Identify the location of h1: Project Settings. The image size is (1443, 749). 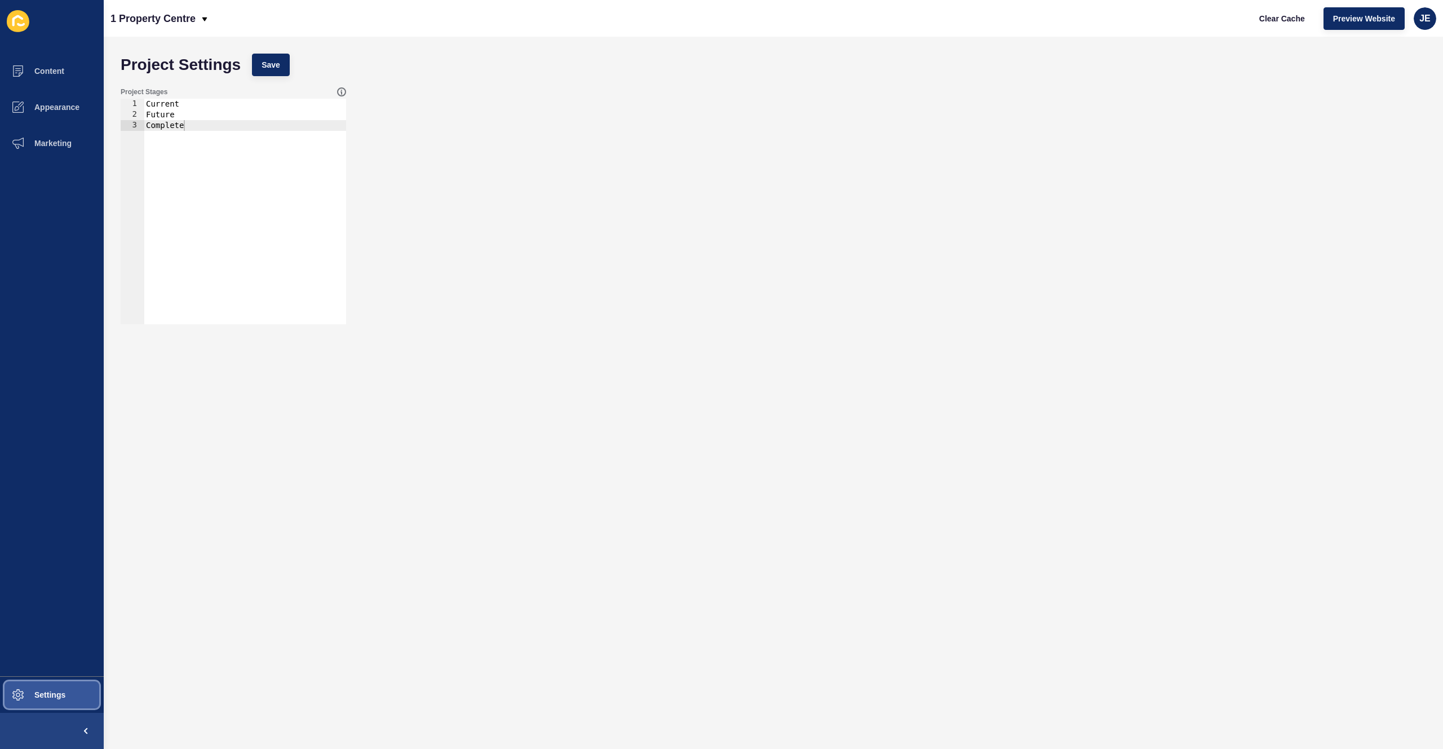
(180, 65).